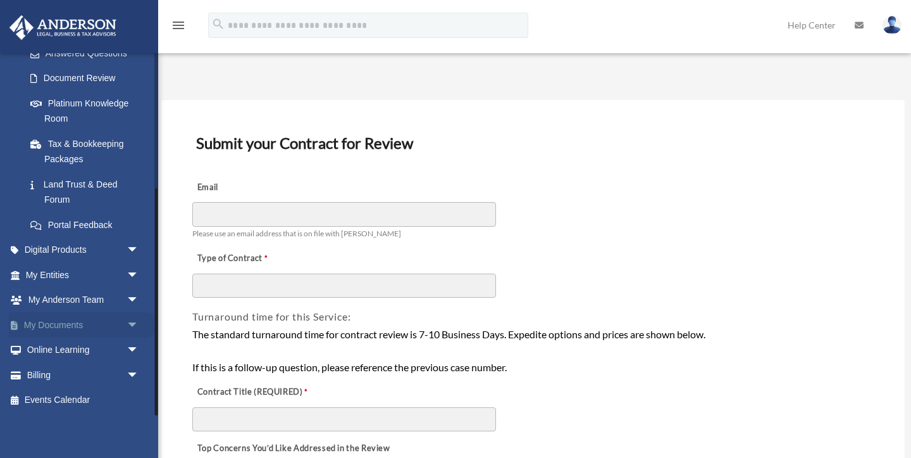 The width and height of the screenshot is (911, 458). Describe the element at coordinates (84, 350) in the screenshot. I see `a: Online Learningarrow_drop_down` at that location.